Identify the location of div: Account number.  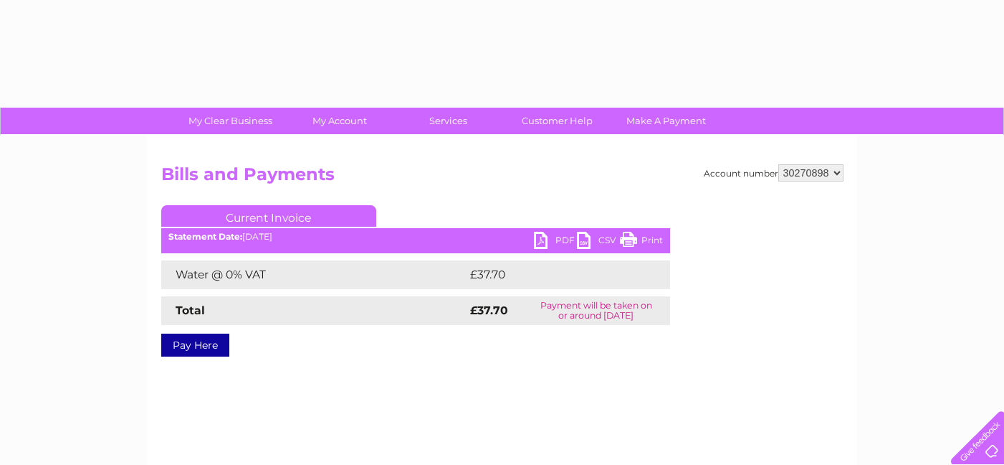
(773, 173).